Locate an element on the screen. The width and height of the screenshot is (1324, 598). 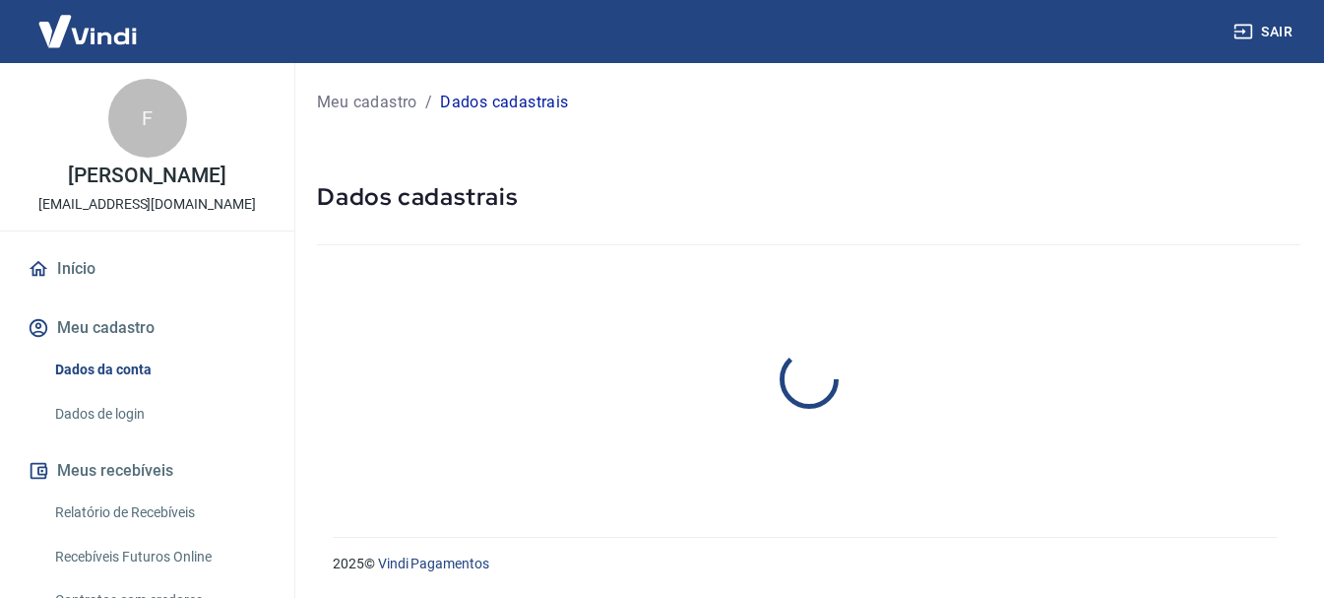
a: Relatório de Recebíveis is located at coordinates (159, 512).